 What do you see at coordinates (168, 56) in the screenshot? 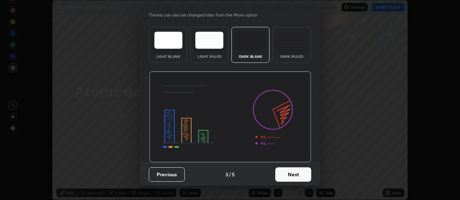
I see `div: Light Blank` at bounding box center [168, 56].